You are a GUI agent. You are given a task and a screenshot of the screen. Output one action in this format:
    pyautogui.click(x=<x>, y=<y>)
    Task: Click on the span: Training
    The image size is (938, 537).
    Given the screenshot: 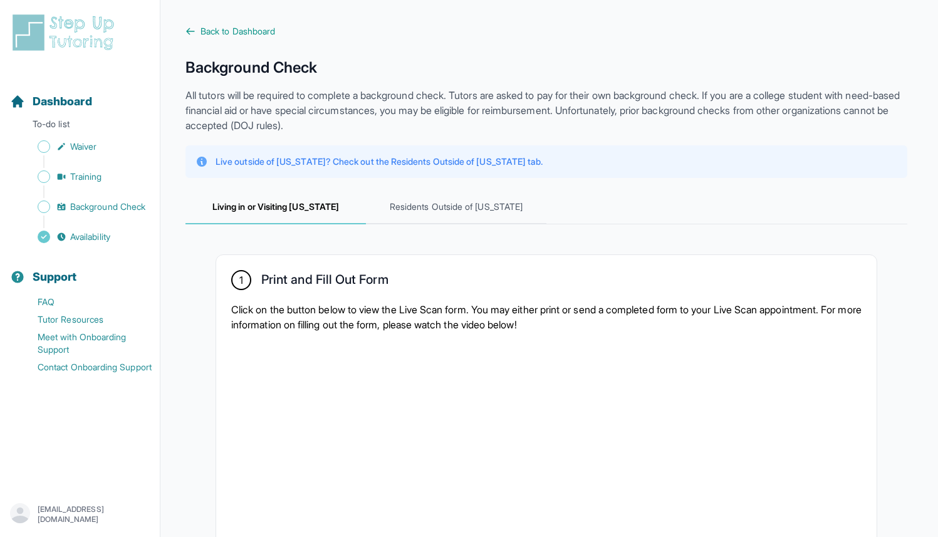 What is the action you would take?
    pyautogui.click(x=86, y=177)
    